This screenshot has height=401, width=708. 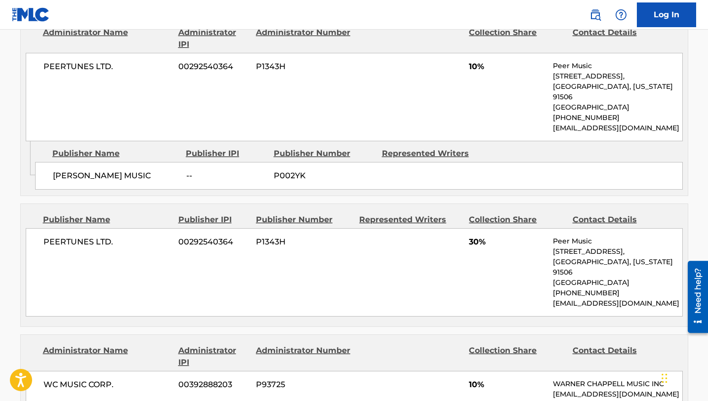 What do you see at coordinates (595, 15) in the screenshot?
I see `img: search` at bounding box center [595, 15].